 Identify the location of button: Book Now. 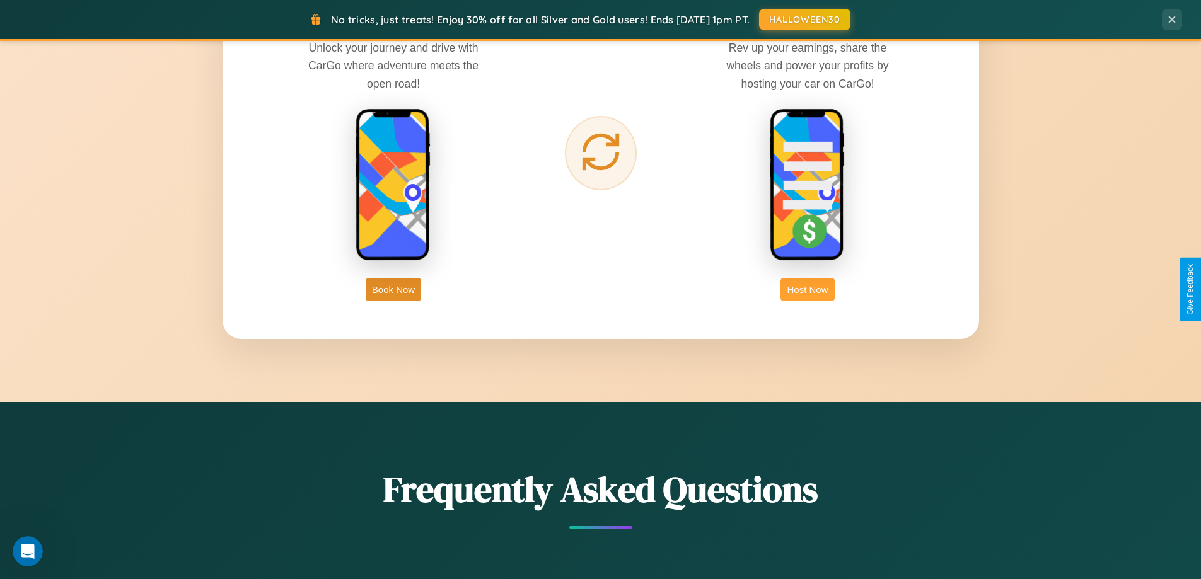
(393, 289).